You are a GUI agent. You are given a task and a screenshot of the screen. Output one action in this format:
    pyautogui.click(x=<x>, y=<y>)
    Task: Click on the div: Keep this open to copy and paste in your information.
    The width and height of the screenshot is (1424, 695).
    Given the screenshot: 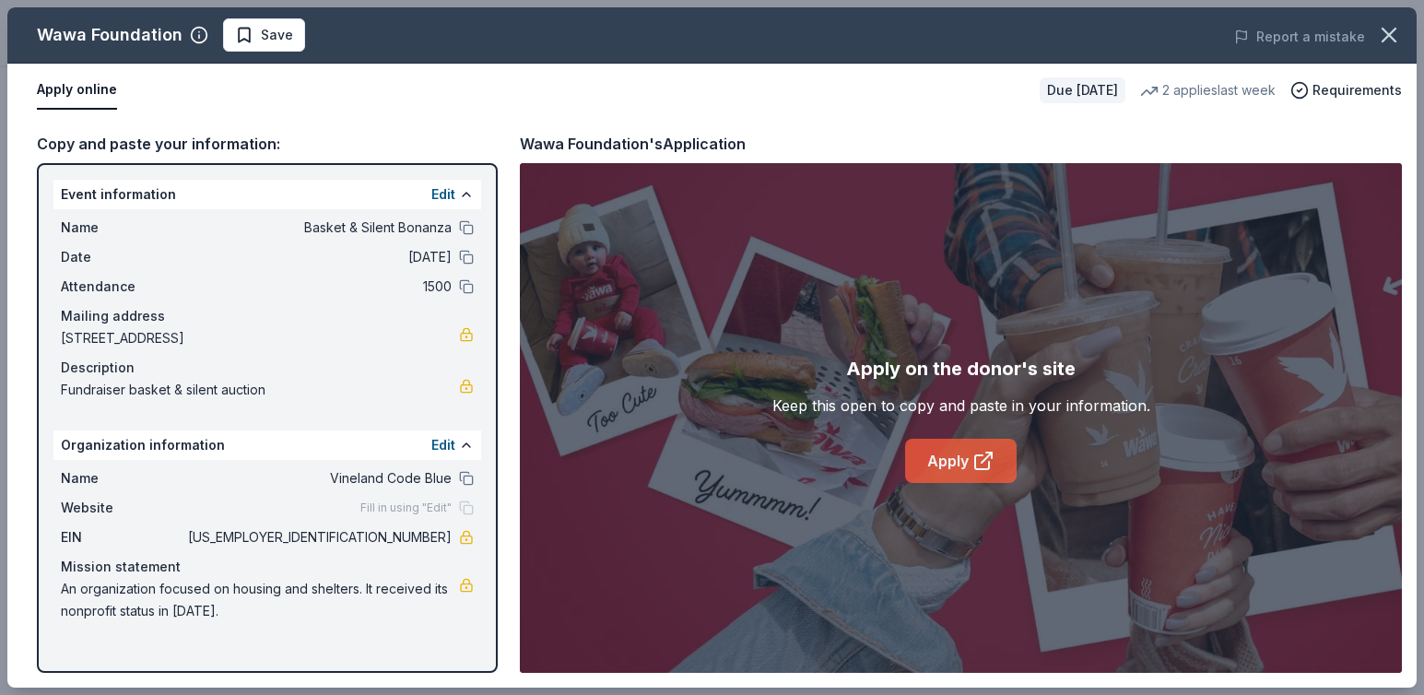 What is the action you would take?
    pyautogui.click(x=961, y=405)
    